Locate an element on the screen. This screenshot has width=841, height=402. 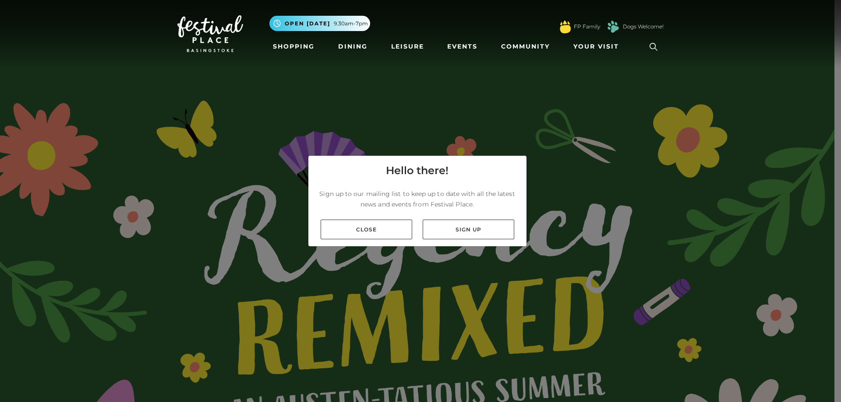
p: Sign up to our mailing list to keep up to date with all the latest news and events from Festival ... is located at coordinates (417, 199).